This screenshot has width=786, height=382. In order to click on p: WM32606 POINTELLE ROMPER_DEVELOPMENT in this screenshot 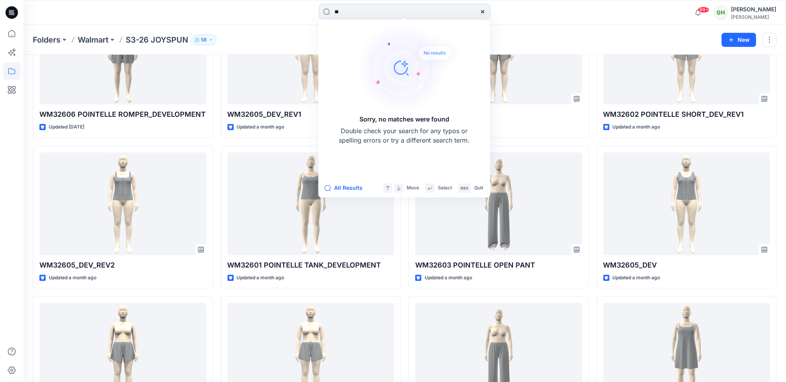, I will do `click(123, 114)`.